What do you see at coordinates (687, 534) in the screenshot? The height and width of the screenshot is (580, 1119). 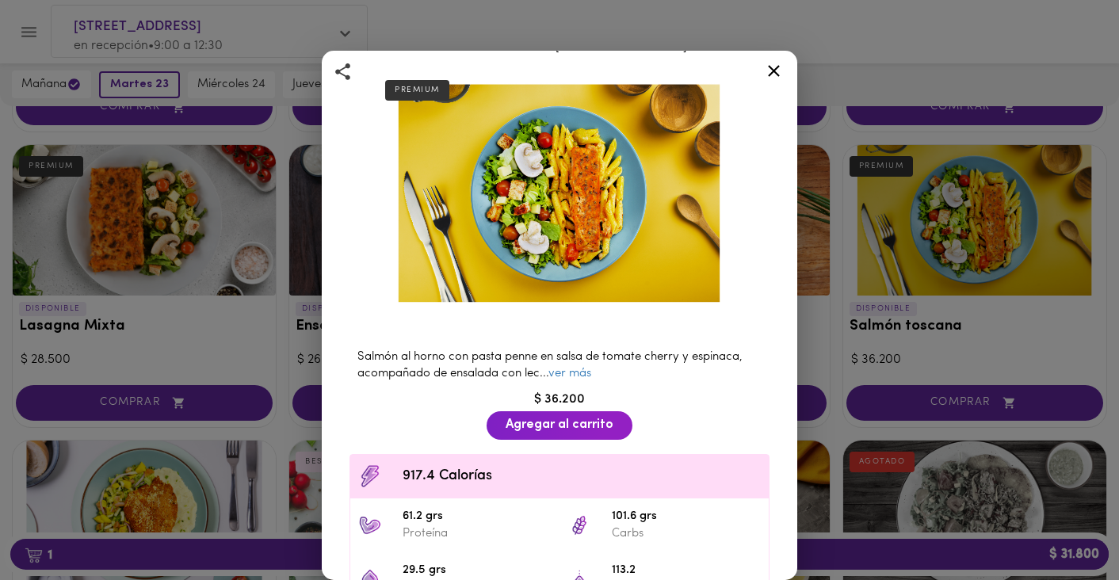 I see `p: Carbs` at bounding box center [687, 534].